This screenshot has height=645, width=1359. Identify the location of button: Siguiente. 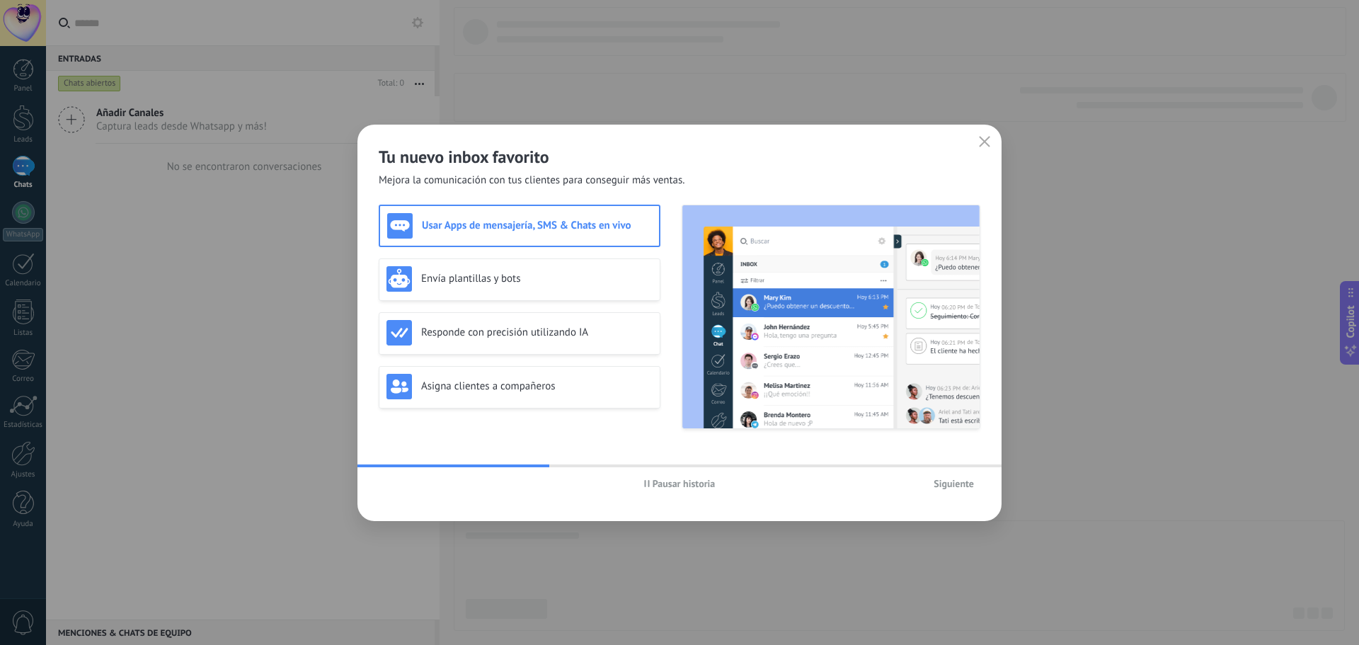
(953, 483).